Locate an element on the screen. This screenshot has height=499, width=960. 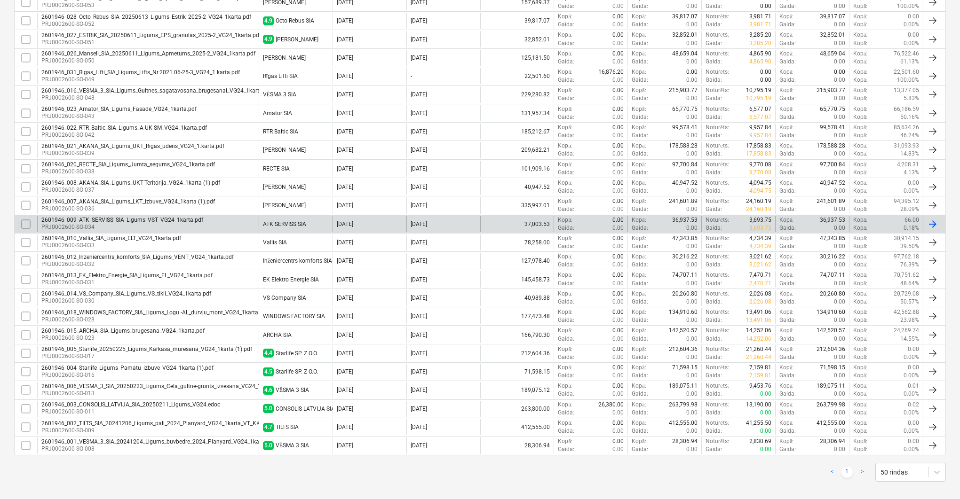
div: 39,817.07 is located at coordinates (517, 21).